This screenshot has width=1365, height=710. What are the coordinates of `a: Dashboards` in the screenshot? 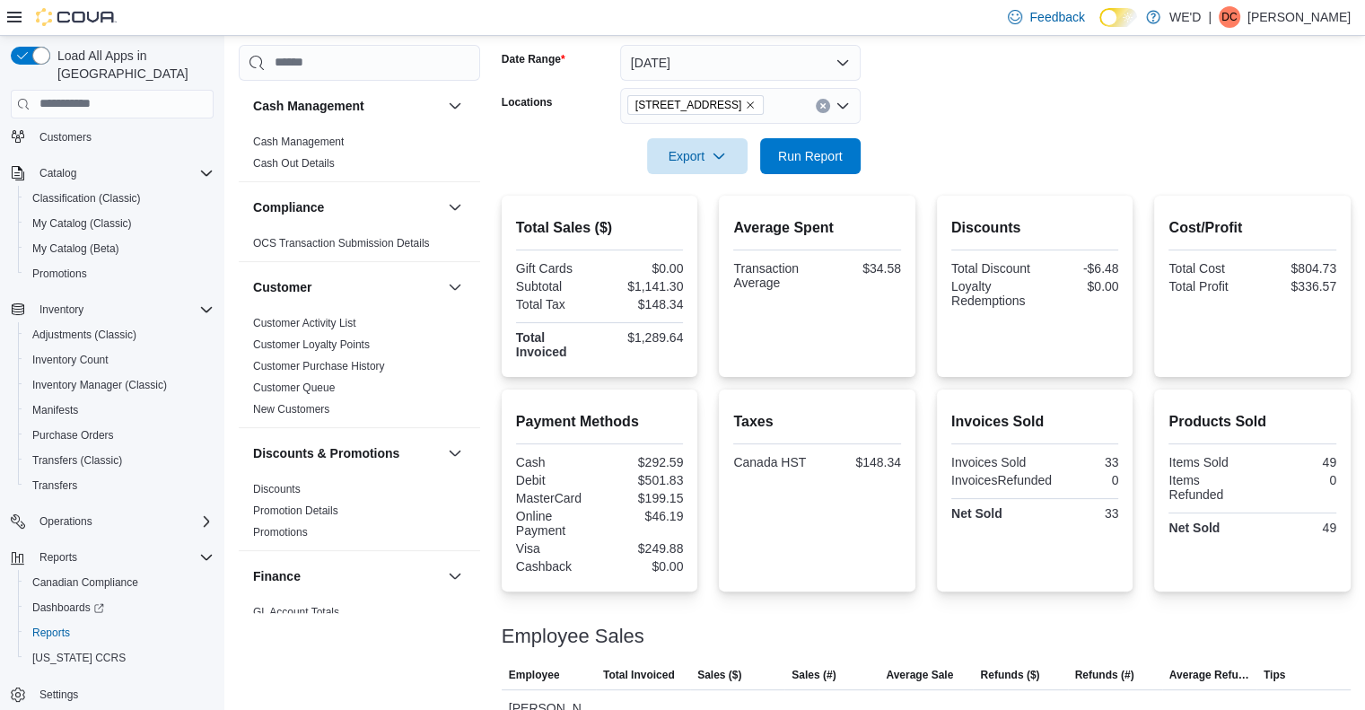 It's located at (119, 608).